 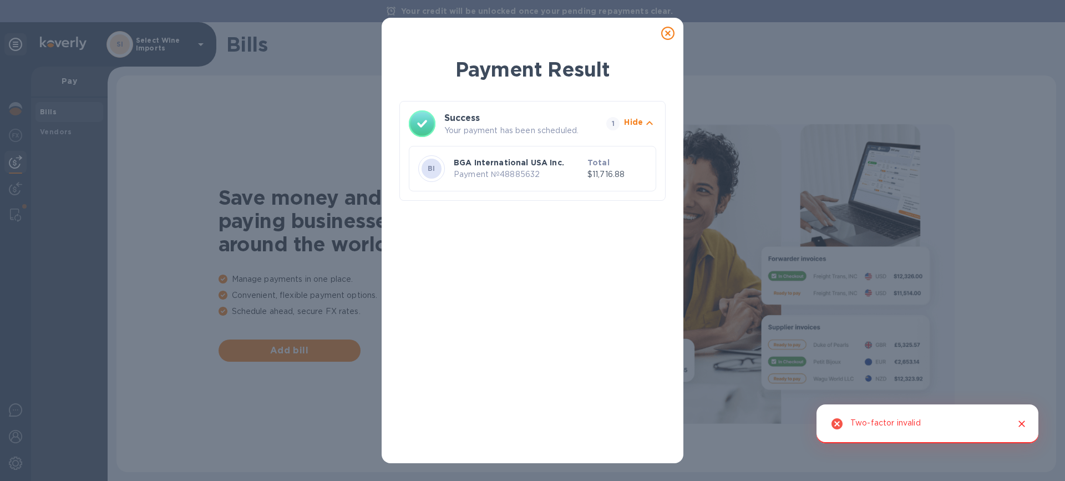 What do you see at coordinates (640, 124) in the screenshot?
I see `button: Hide` at bounding box center [640, 124].